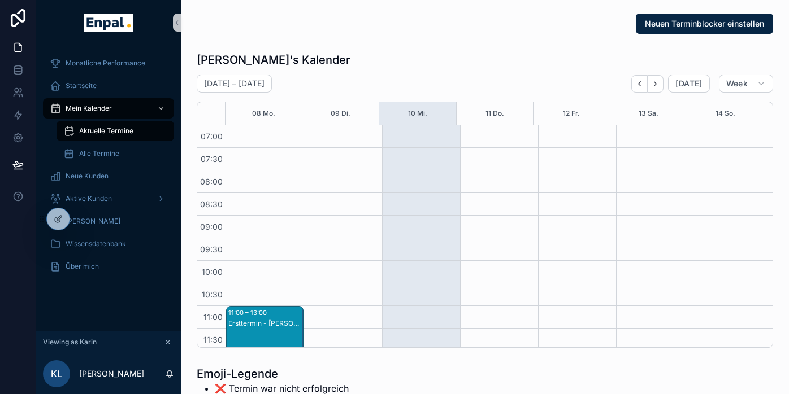 This screenshot has width=789, height=394. I want to click on button: 13 Sa., so click(648, 114).